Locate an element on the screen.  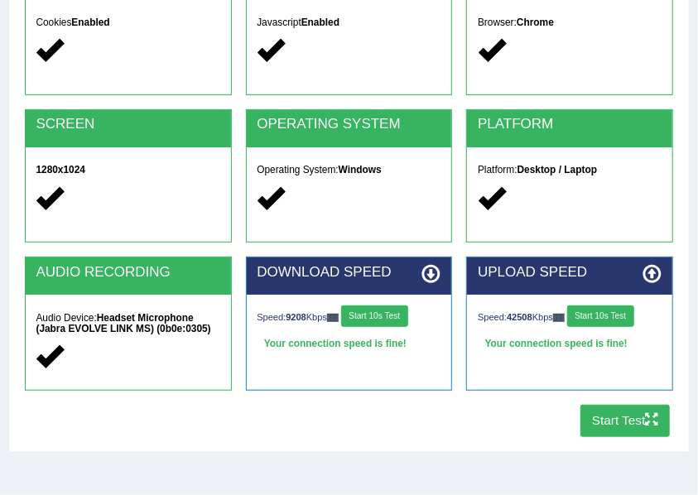
h5: Platform: is located at coordinates (569, 170).